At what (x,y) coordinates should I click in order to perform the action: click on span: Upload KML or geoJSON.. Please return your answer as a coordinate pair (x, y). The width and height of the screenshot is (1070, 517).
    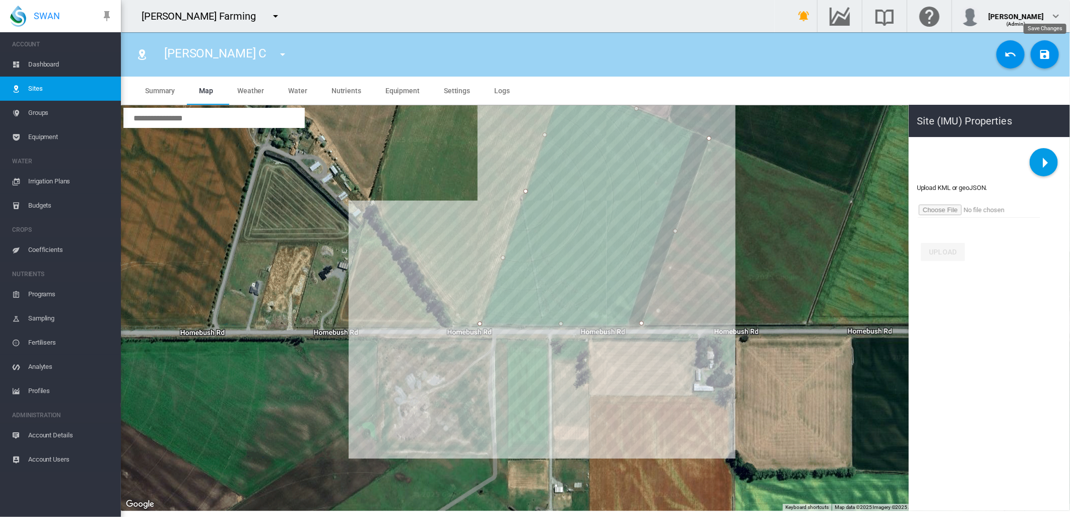
    Looking at the image, I should click on (952, 187).